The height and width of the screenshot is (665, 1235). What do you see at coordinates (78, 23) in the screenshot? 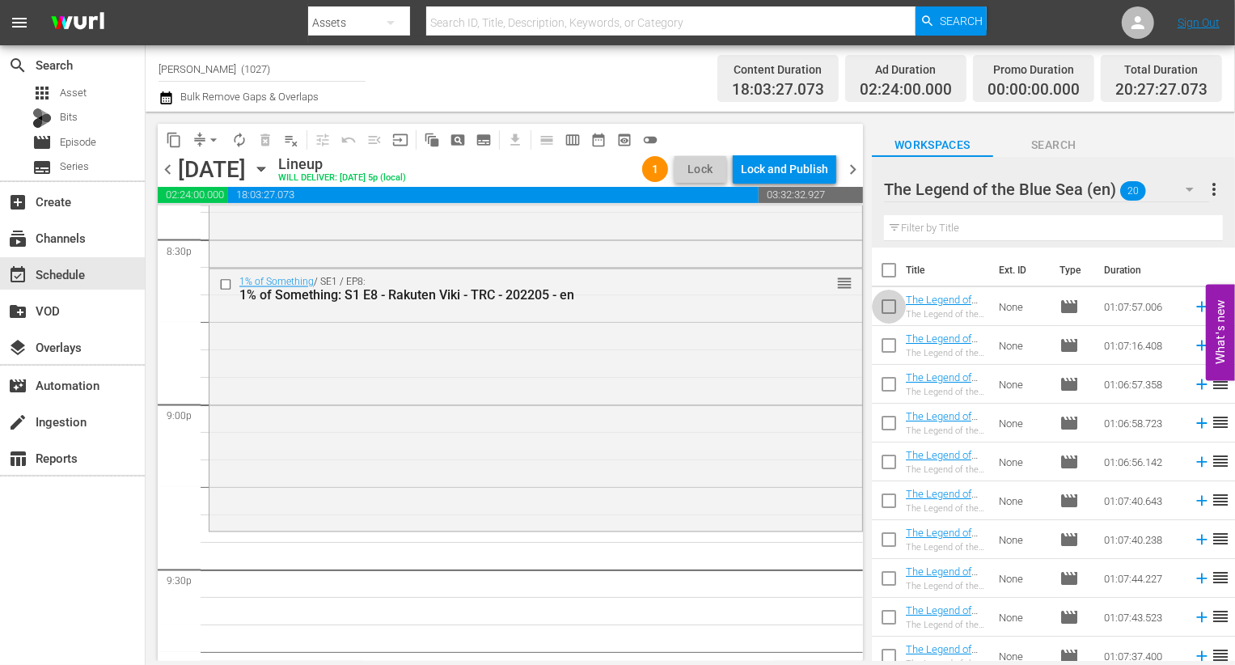
I see `img: ans4CAIJ8jUAAAAAAAAAAAAAAAAAAAAAAAAgQb4GAAAAAAAAAAAAAAAAAAAAAAAAJMjXAAAAAAAAAAAAAAAAAAAAAAAAgAT5G...` at bounding box center [78, 23].